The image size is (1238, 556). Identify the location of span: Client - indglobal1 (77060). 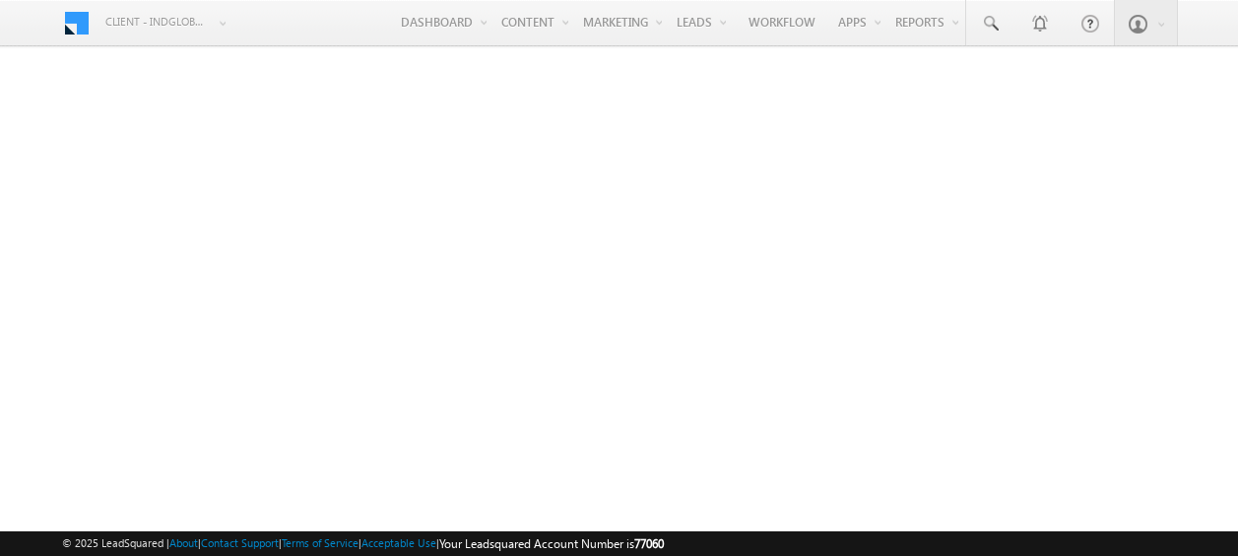
(157, 22).